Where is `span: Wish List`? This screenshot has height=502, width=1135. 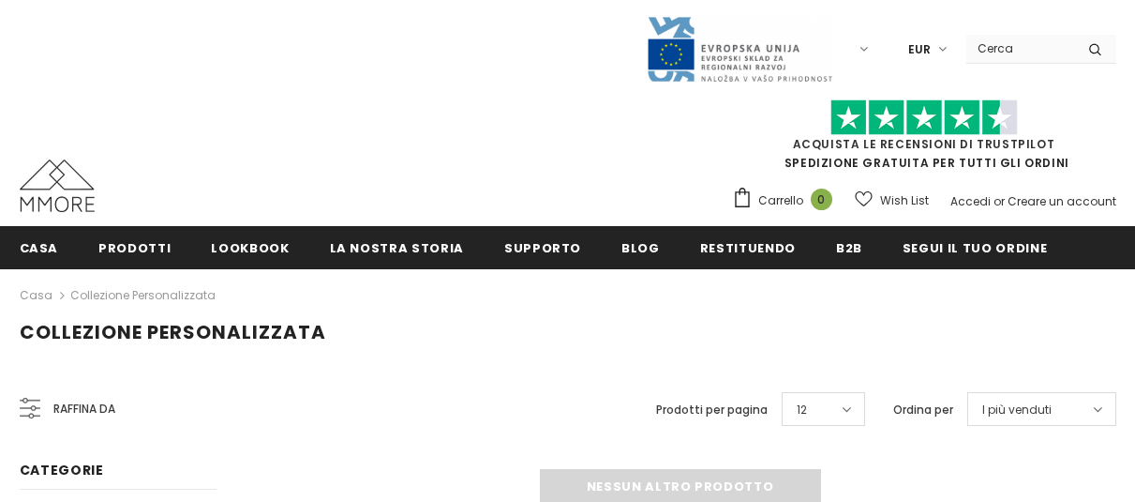
span: Wish List is located at coordinates (905, 201).